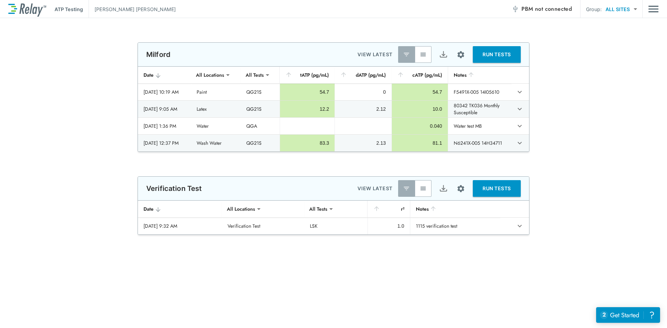 The width and height of the screenshot is (667, 328). What do you see at coordinates (69, 9) in the screenshot?
I see `p: ATP Testing` at bounding box center [69, 9].